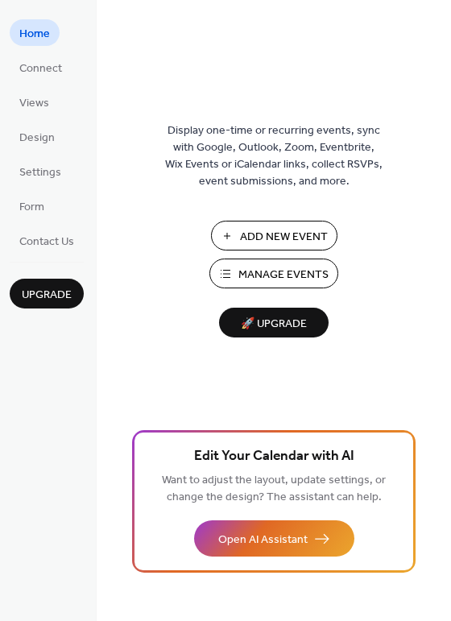 This screenshot has height=621, width=451. Describe the element at coordinates (34, 101) in the screenshot. I see `a: Views` at that location.